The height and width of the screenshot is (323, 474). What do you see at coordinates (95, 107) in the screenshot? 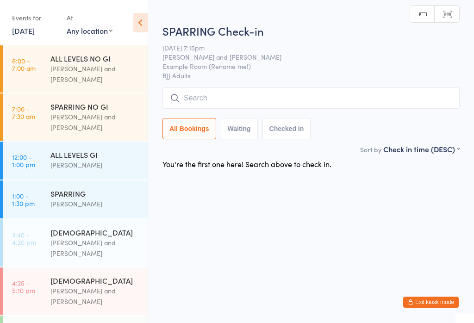
I see `div: SPARRING NO GI` at bounding box center [95, 107].